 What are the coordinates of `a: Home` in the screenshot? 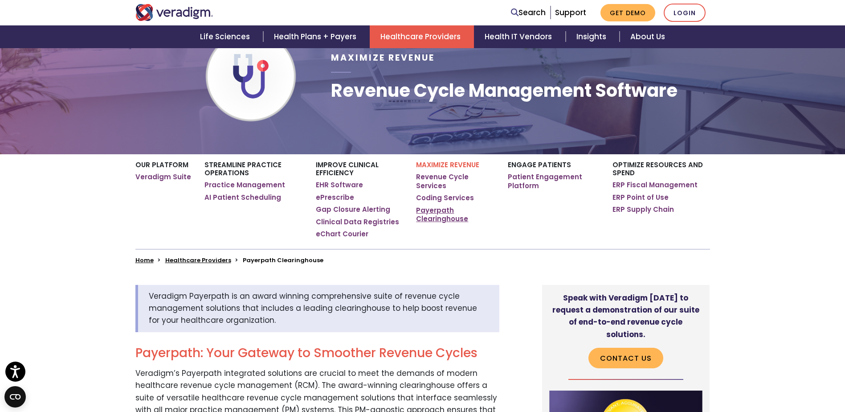 It's located at (144, 260).